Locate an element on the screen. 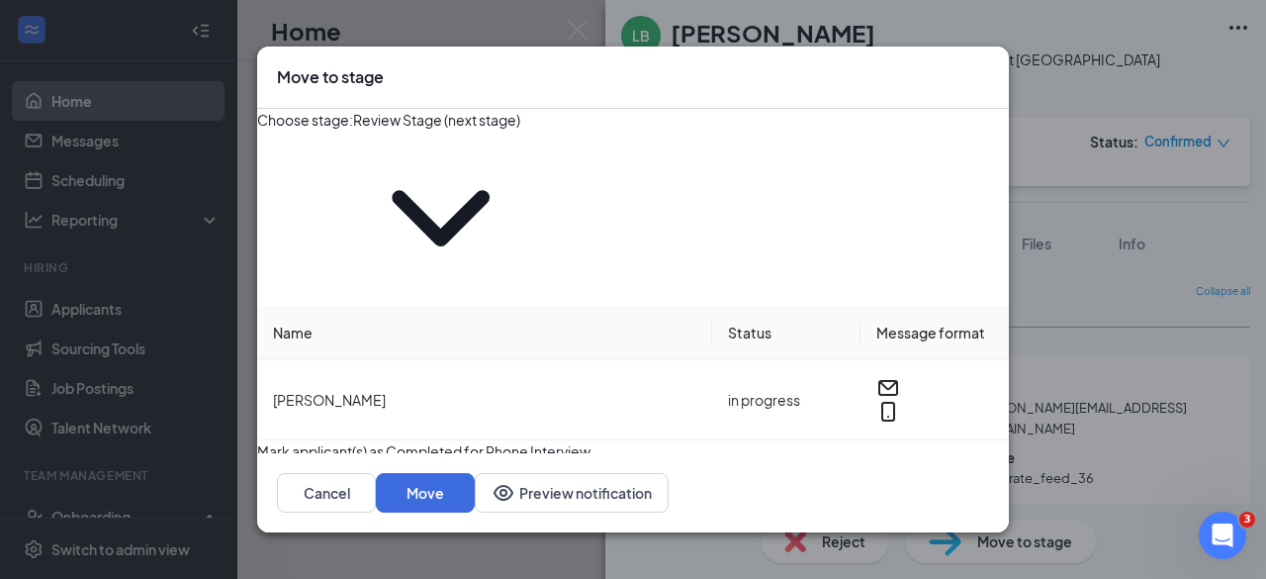 The width and height of the screenshot is (1266, 579). span: Choose stage : is located at coordinates (305, 207).